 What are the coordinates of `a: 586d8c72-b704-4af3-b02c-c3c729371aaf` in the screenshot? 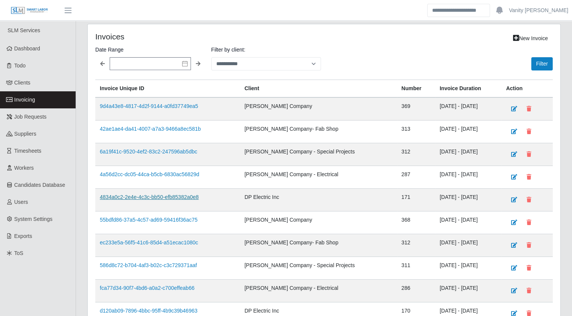 It's located at (148, 265).